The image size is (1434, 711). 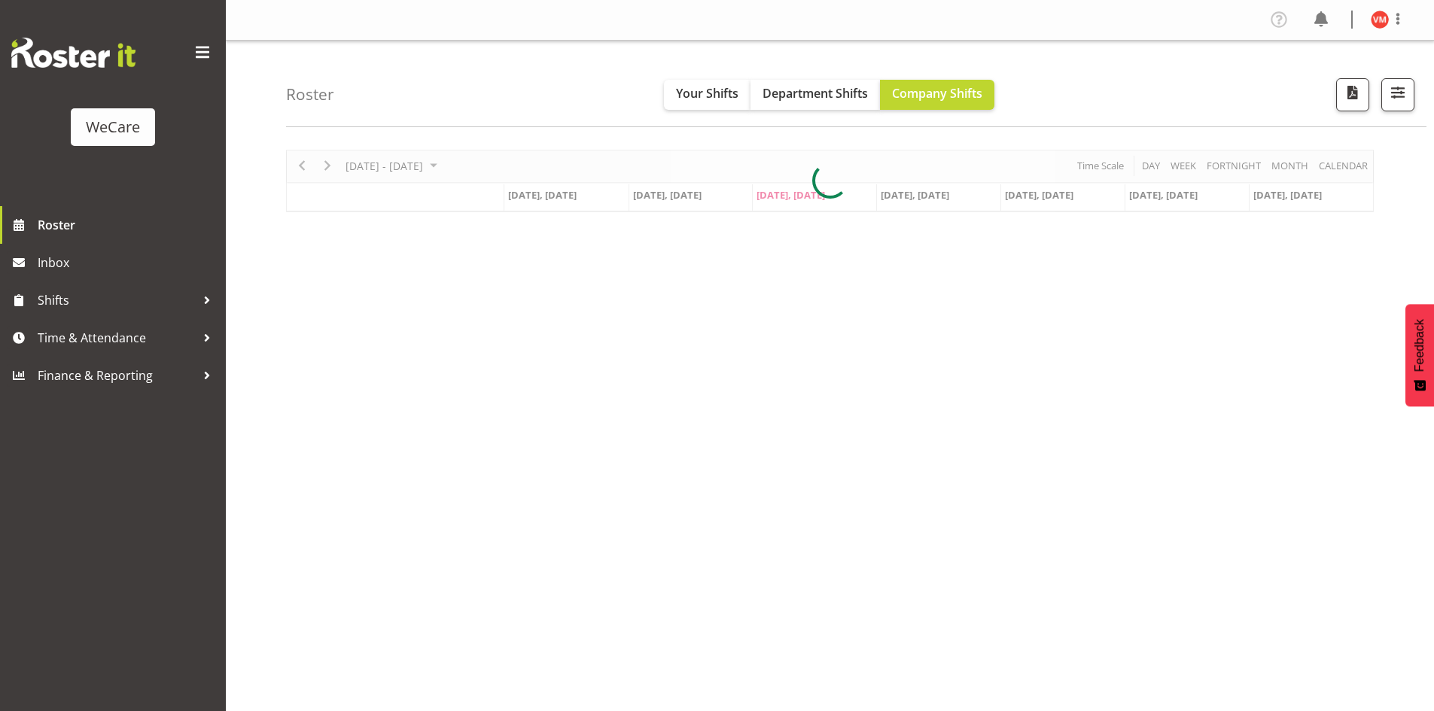 I want to click on div: WeCare, so click(x=113, y=127).